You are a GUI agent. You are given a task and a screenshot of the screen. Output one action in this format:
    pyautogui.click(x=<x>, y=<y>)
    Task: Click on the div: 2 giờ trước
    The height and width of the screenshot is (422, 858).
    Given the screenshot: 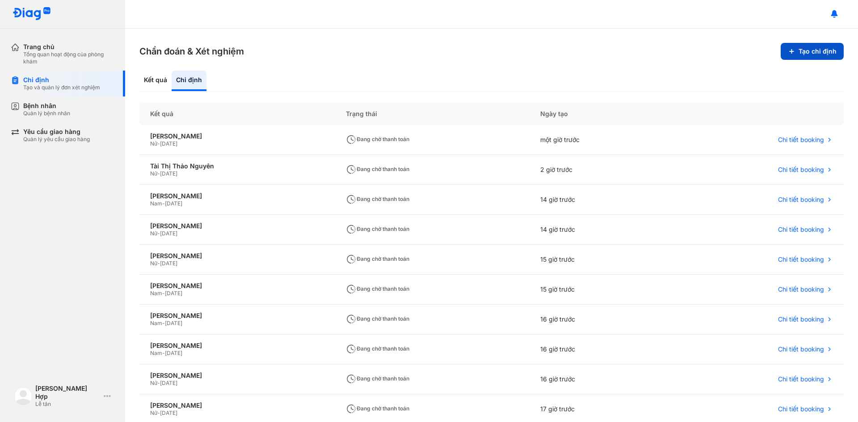 What is the action you would take?
    pyautogui.click(x=599, y=170)
    